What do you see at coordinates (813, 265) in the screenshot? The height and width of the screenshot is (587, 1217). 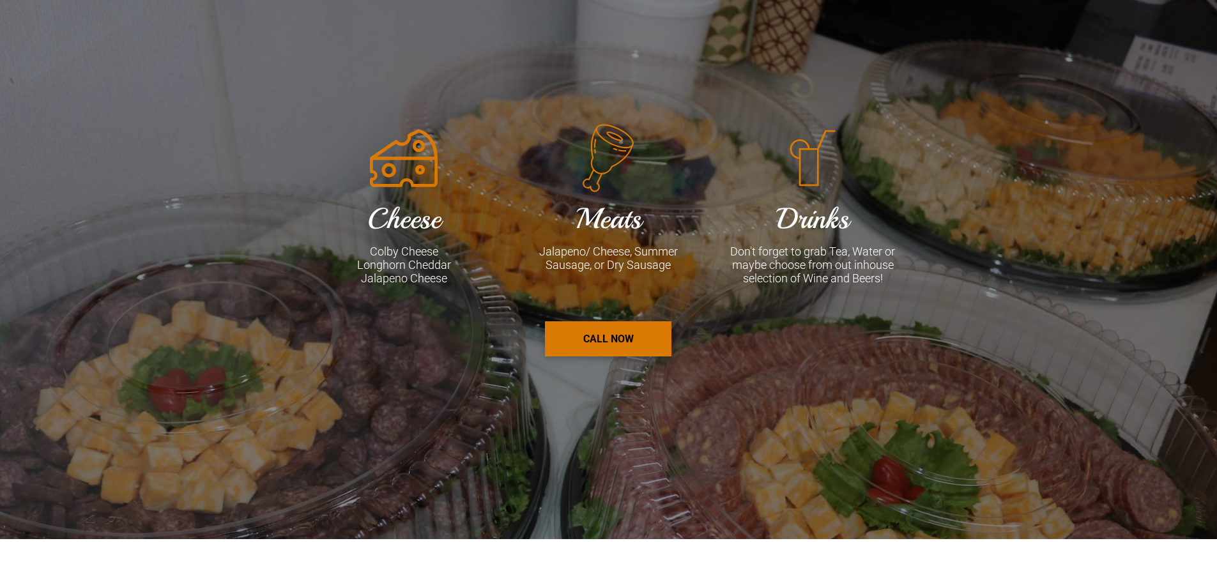 I see `font: Don't forget to grab Tea, Water or maybe choose from out inhouse selection of Wine and Beers!` at bounding box center [813, 265].